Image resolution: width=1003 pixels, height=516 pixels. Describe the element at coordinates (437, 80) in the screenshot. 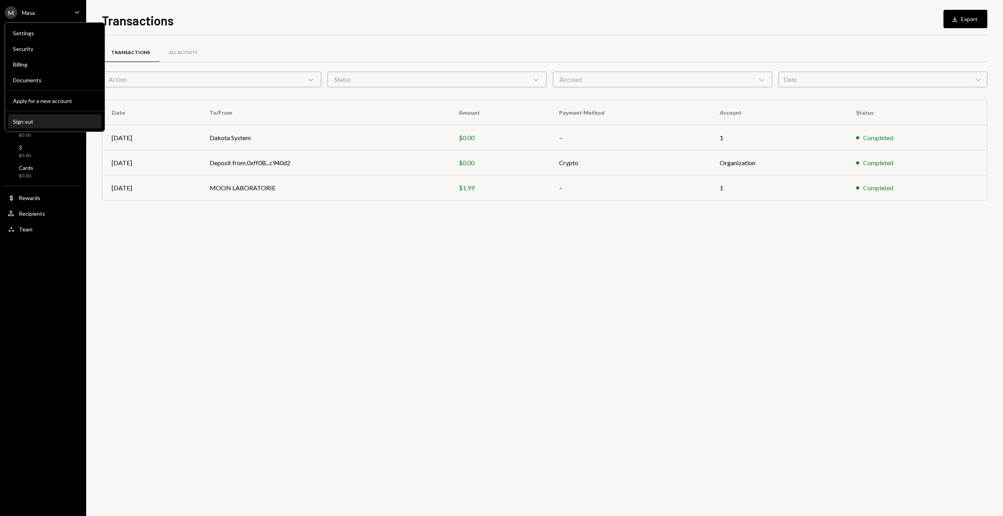

I see `div: Status` at that location.